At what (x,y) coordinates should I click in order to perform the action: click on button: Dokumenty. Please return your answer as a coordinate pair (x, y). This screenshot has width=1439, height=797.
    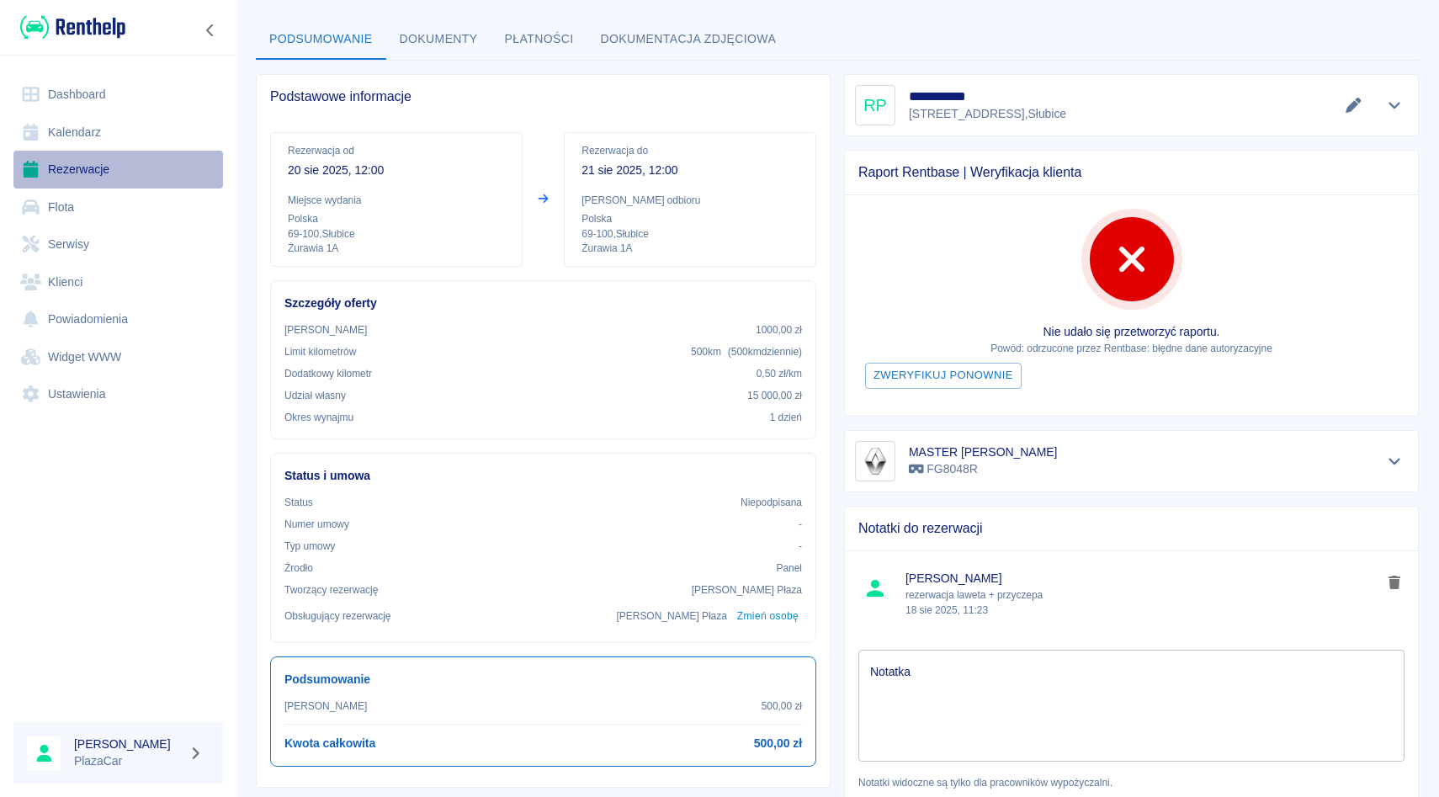
    Looking at the image, I should click on (438, 40).